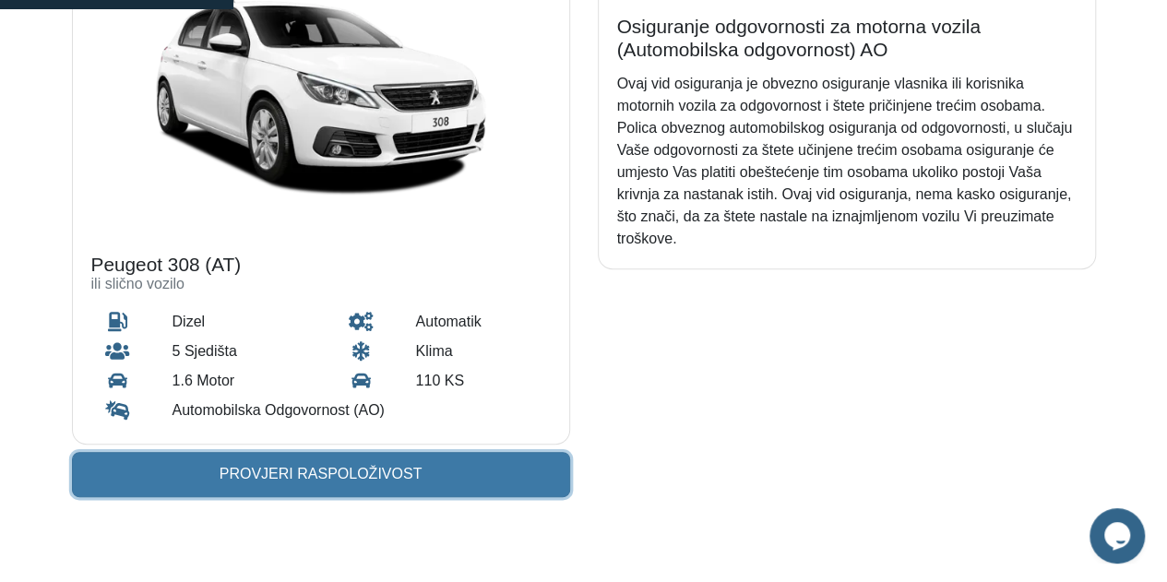 Image resolution: width=1167 pixels, height=582 pixels. What do you see at coordinates (240, 322) in the screenshot?
I see `div: dizel` at bounding box center [240, 322].